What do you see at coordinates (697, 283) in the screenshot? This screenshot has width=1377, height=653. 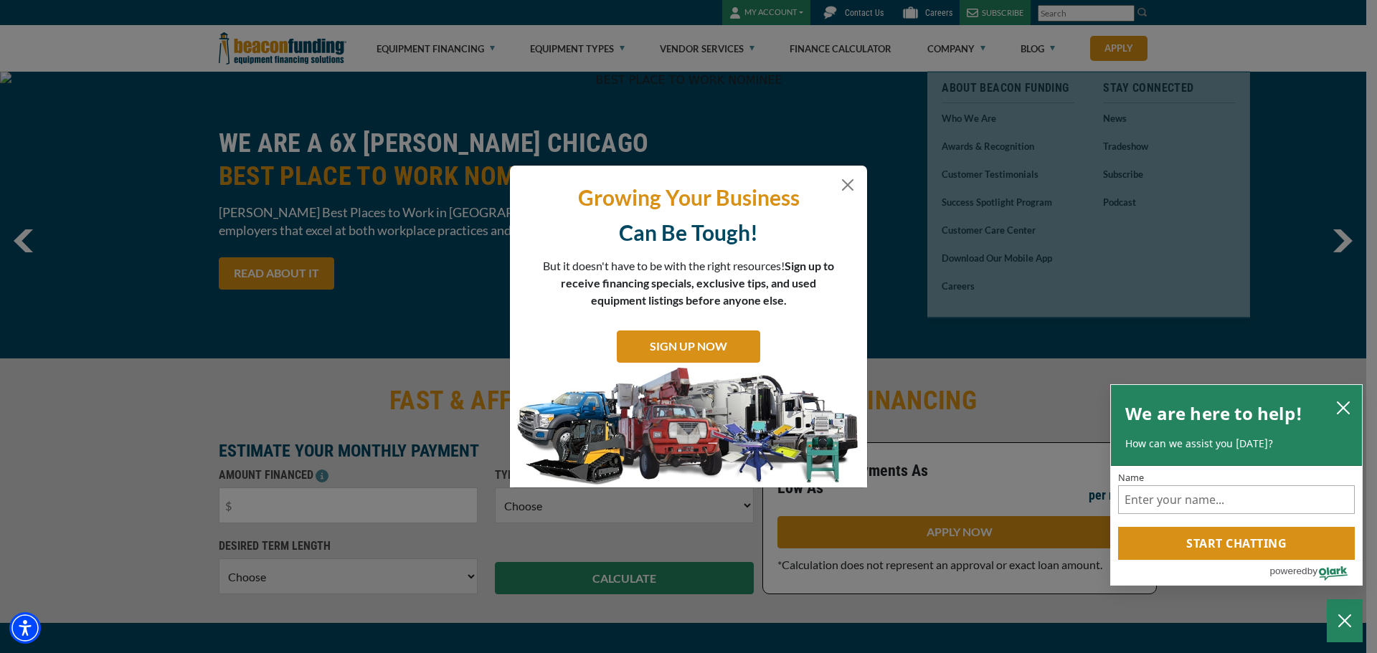 I see `span: Sign up to receive financing specials, exclusive tips, and used equipment listings before anyone ...` at bounding box center [697, 283].